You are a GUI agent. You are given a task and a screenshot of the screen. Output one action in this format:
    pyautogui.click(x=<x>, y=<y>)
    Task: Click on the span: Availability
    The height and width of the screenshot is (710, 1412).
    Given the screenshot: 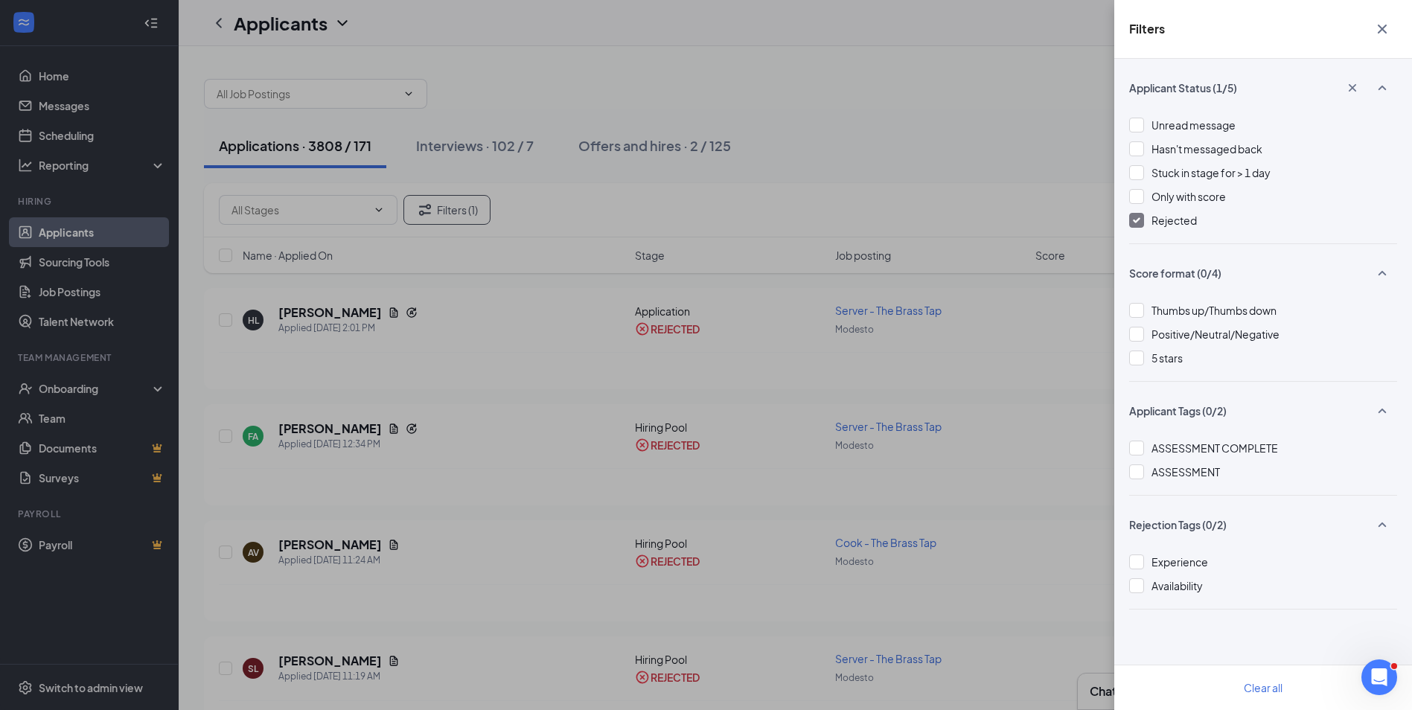 What is the action you would take?
    pyautogui.click(x=1177, y=586)
    